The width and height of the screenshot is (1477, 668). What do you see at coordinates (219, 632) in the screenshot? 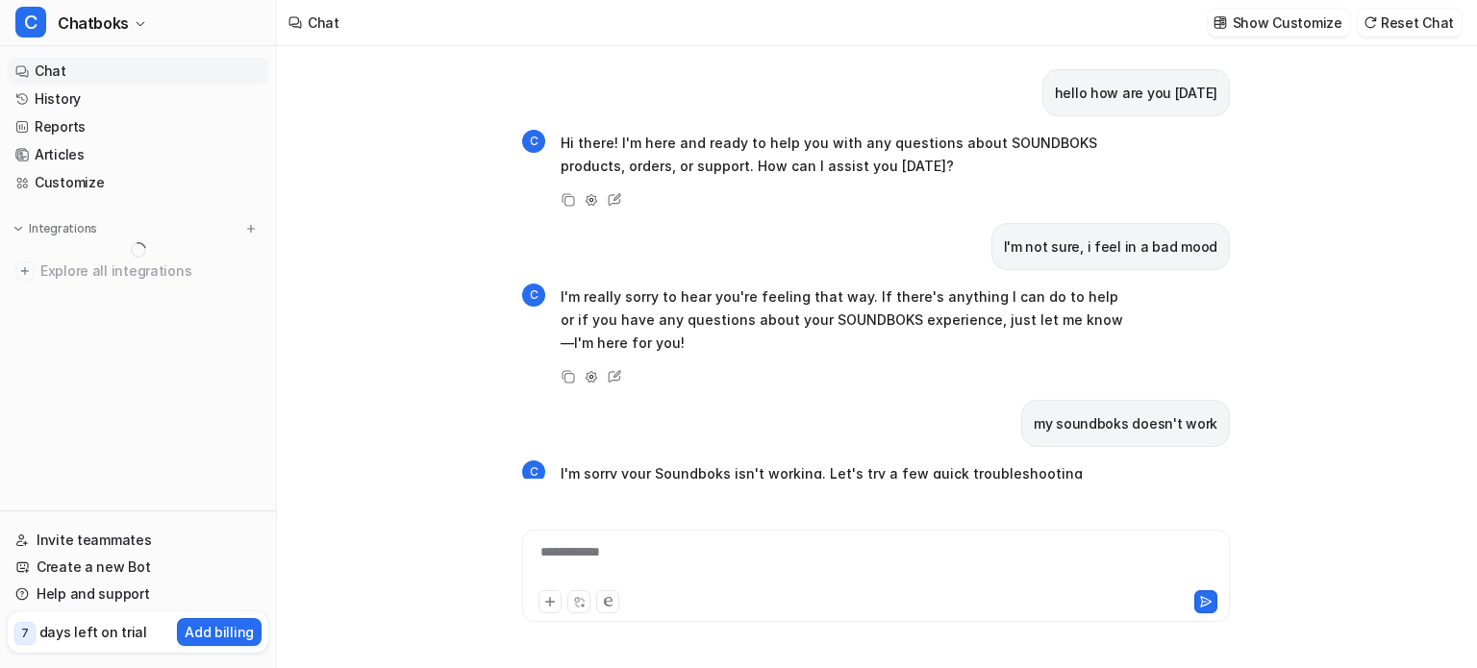
I see `p: Add billing` at bounding box center [219, 632].